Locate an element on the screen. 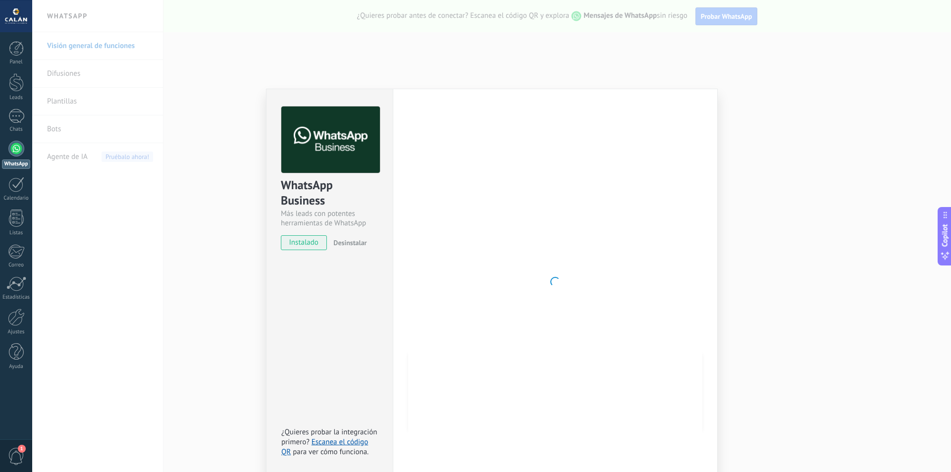  span: ¿Quieres probar la integración primero? is located at coordinates (329, 437).